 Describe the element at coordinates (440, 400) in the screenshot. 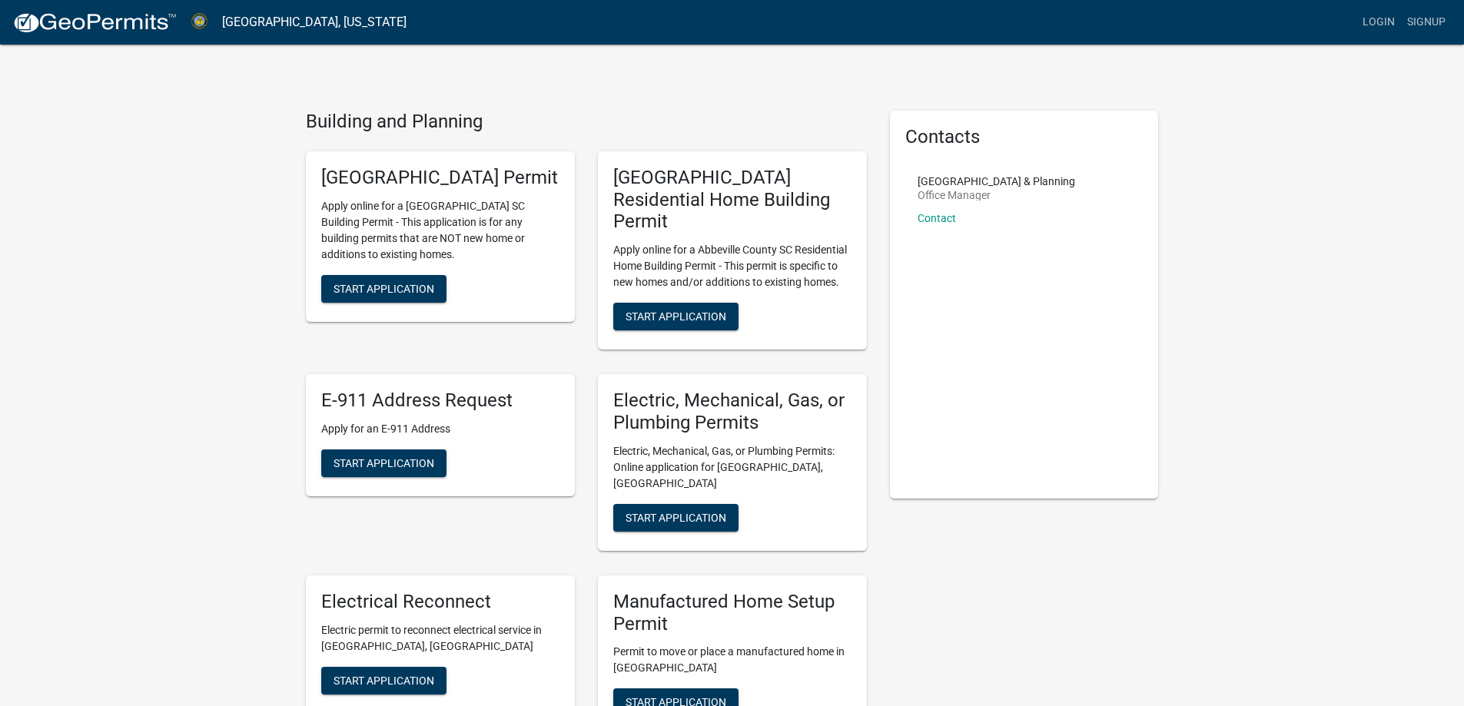

I see `h5: E-911 Address Request` at that location.